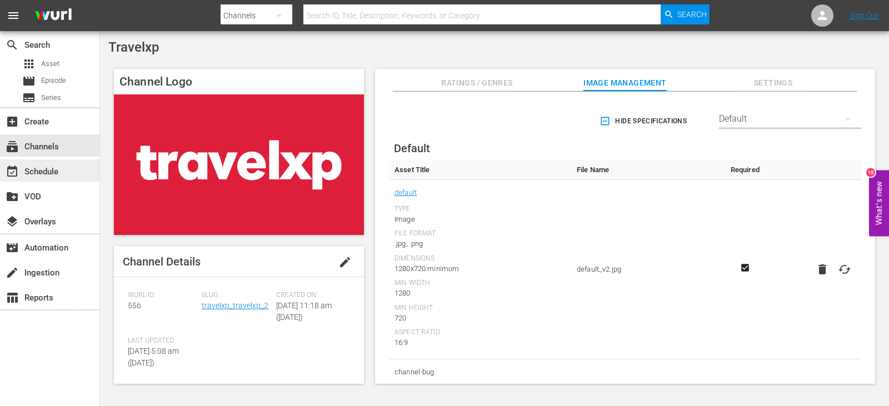  I want to click on img: Travelxp, so click(239, 165).